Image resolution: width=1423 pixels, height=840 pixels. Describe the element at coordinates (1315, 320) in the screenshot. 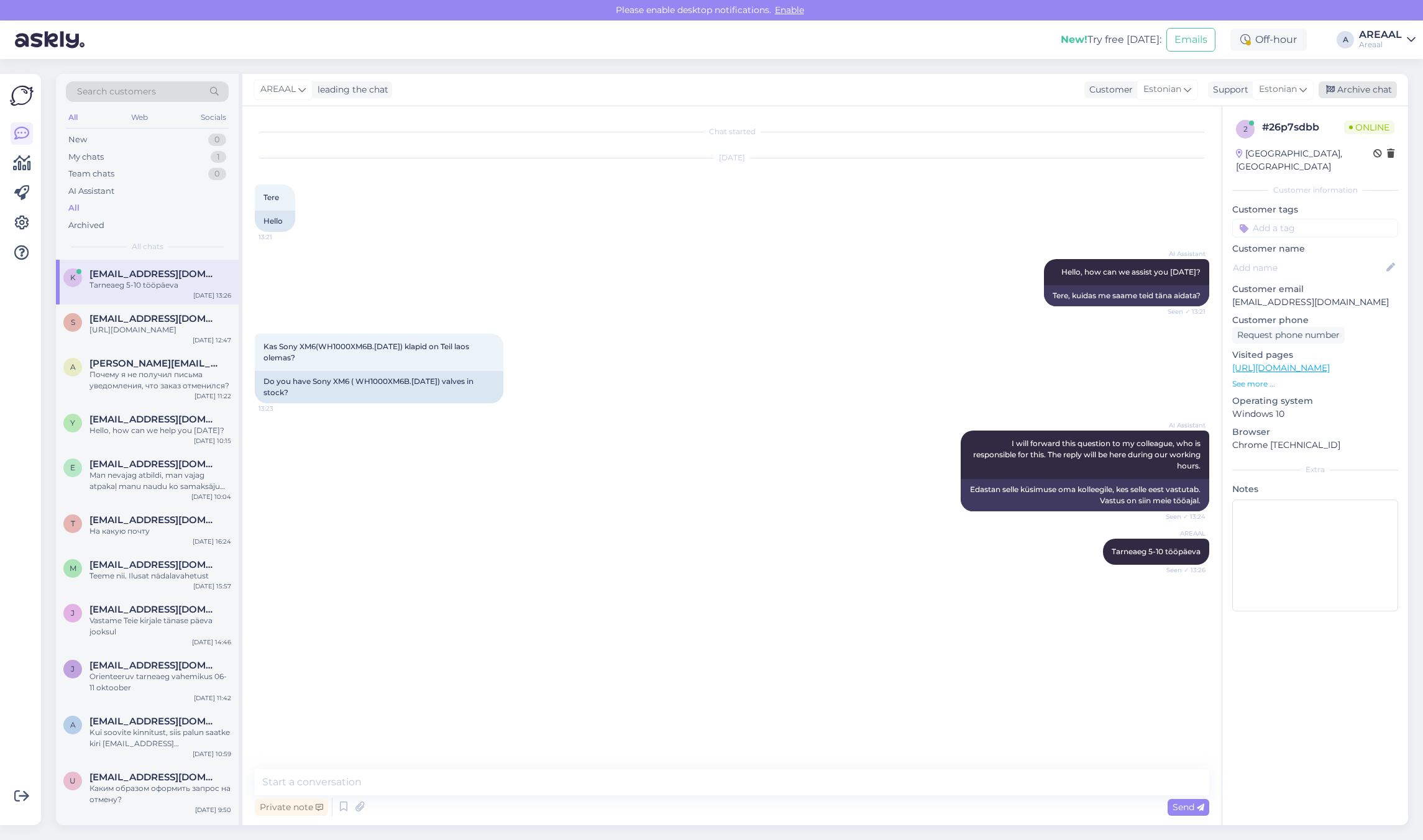

I see `p: Customer phone` at that location.